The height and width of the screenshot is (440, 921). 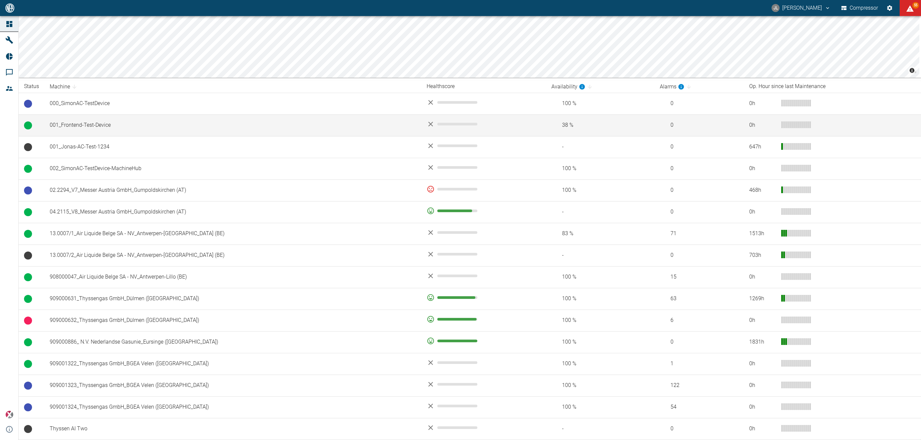 I want to click on td: 02.2294_V7_Messer Austria GmbH_Gumpoldskirchen (AT), so click(x=233, y=190).